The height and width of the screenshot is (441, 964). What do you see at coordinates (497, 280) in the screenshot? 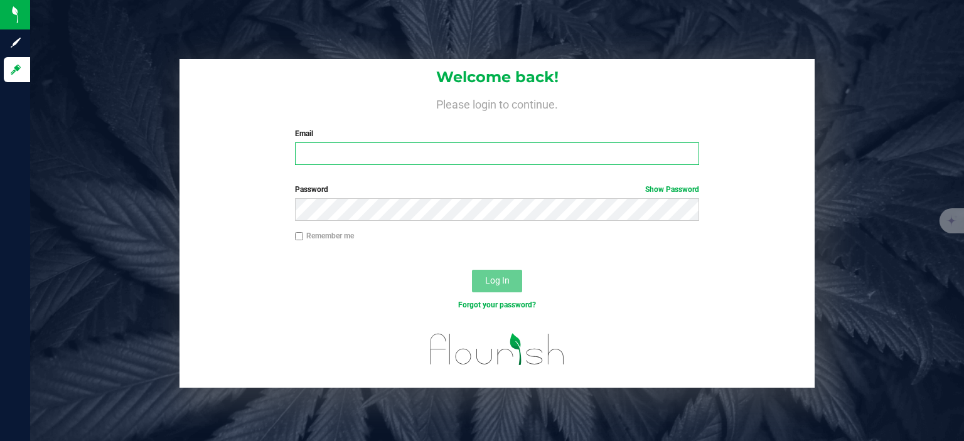
I see `span: Log In` at bounding box center [497, 280].